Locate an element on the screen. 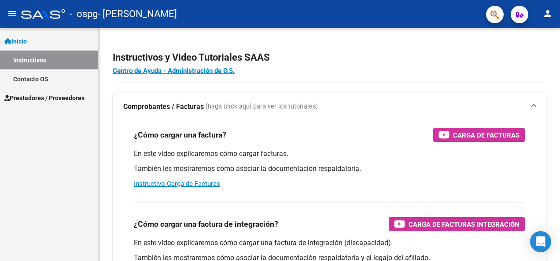 This screenshot has width=560, height=261. mat-icon: person is located at coordinates (548, 14).